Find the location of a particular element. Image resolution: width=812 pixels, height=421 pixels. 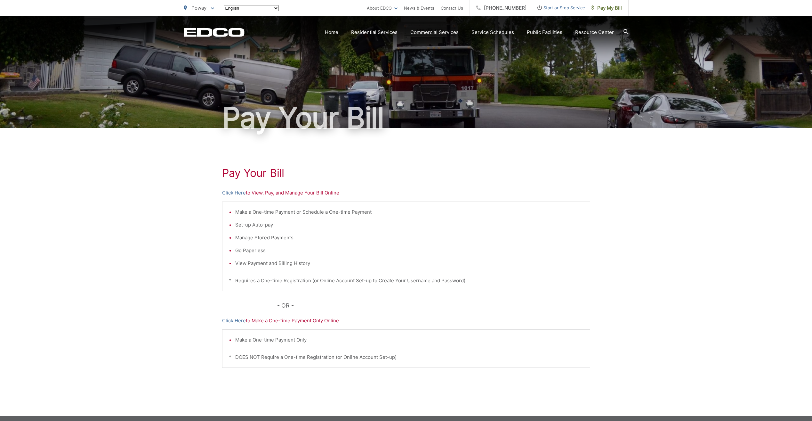

li: Manage Stored Payments is located at coordinates (410, 238).